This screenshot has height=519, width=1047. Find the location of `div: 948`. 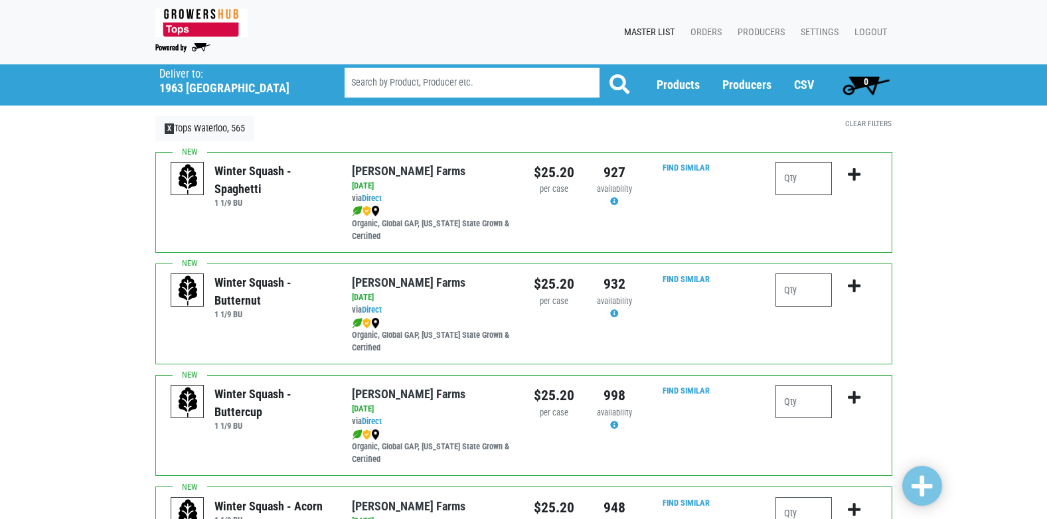

div: 948 is located at coordinates (614, 508).